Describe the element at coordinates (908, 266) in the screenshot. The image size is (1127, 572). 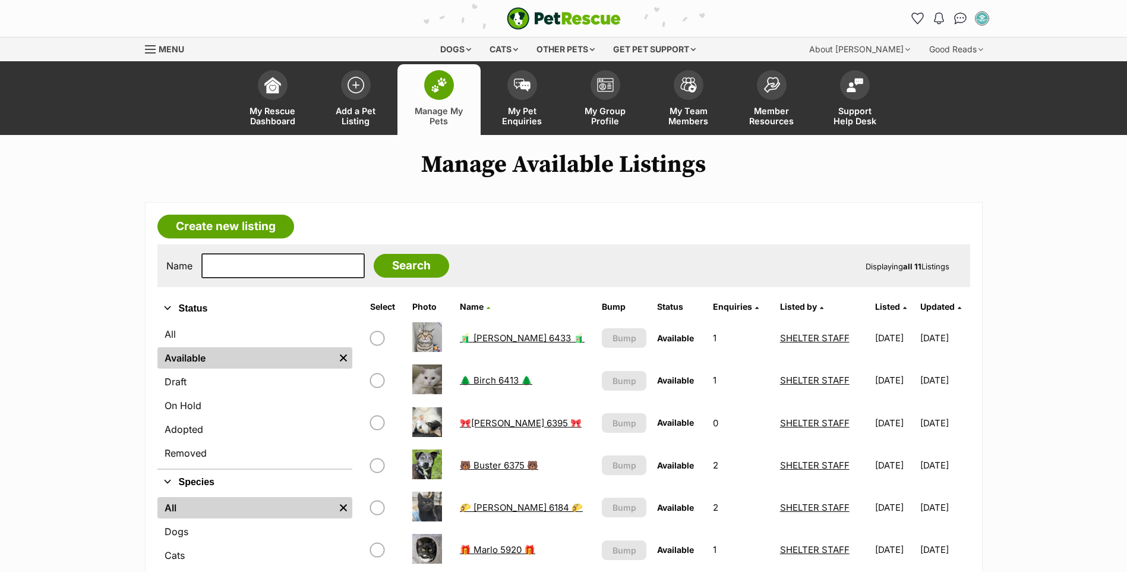
I see `span: Displaying Listings` at that location.